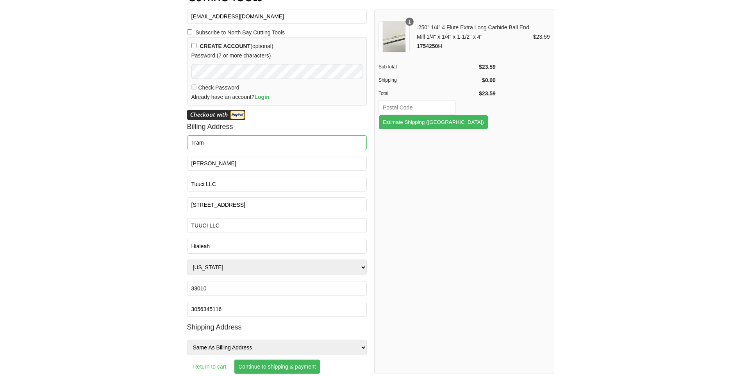 The height and width of the screenshot is (376, 741). What do you see at coordinates (473, 37) in the screenshot?
I see `div: .250" 1/4" 4 Flute Extra Long Carbide Ball End Mill 1/4" x 1/4" x 1-1/2" x 4"` at bounding box center [473, 37].